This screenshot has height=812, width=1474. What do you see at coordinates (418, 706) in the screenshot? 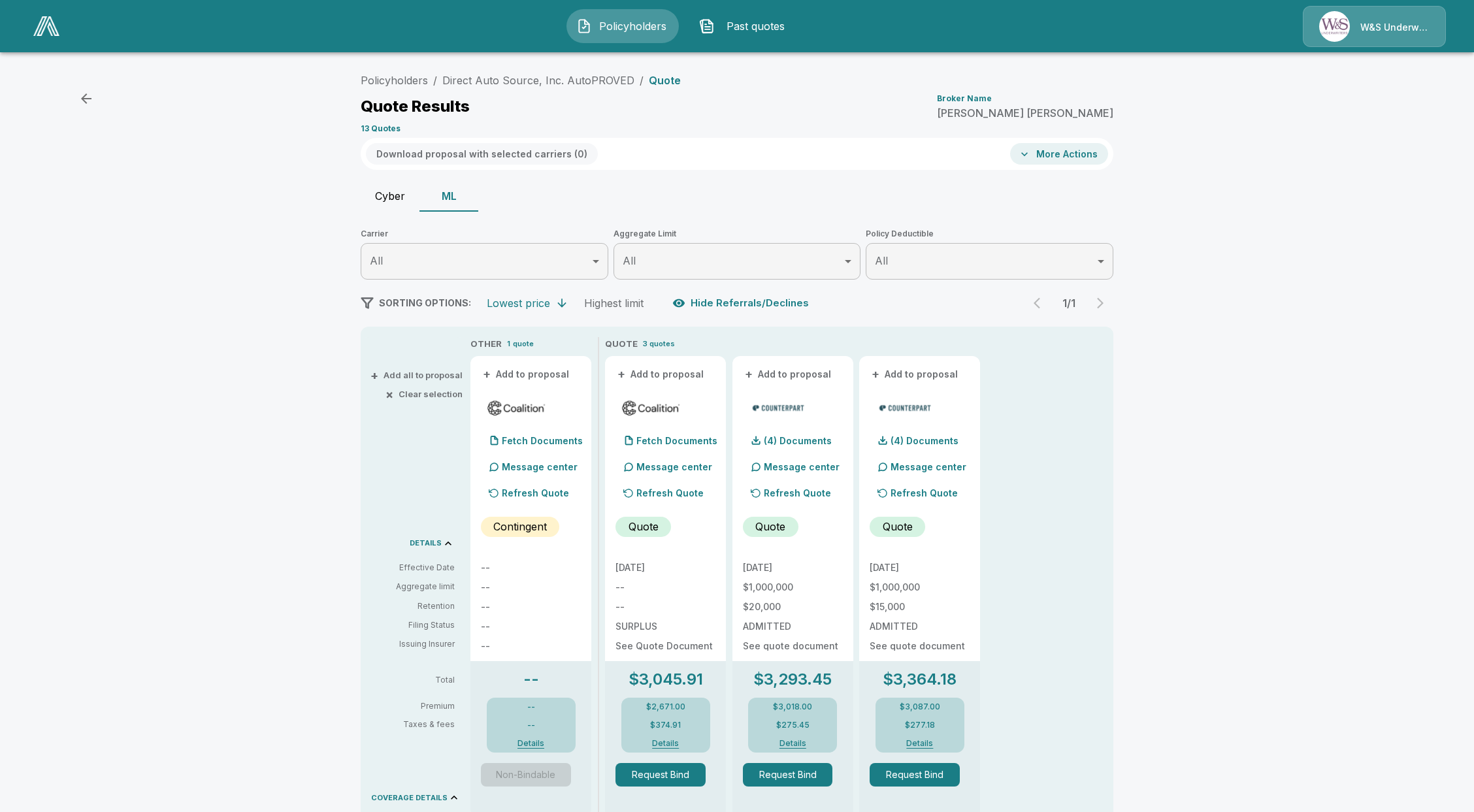
I see `p: Premium` at bounding box center [418, 706].